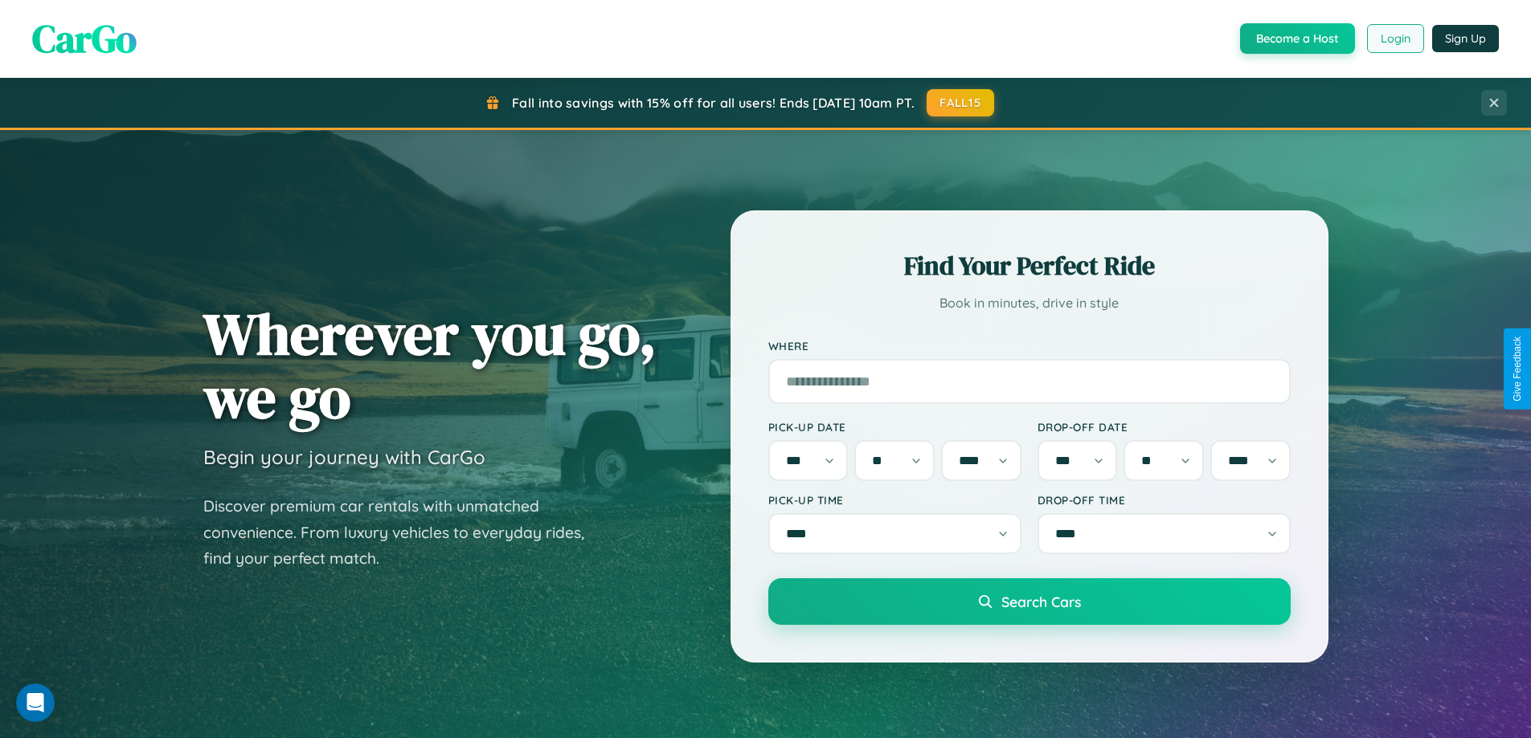  What do you see at coordinates (960, 103) in the screenshot?
I see `button: FALL15` at bounding box center [960, 103].